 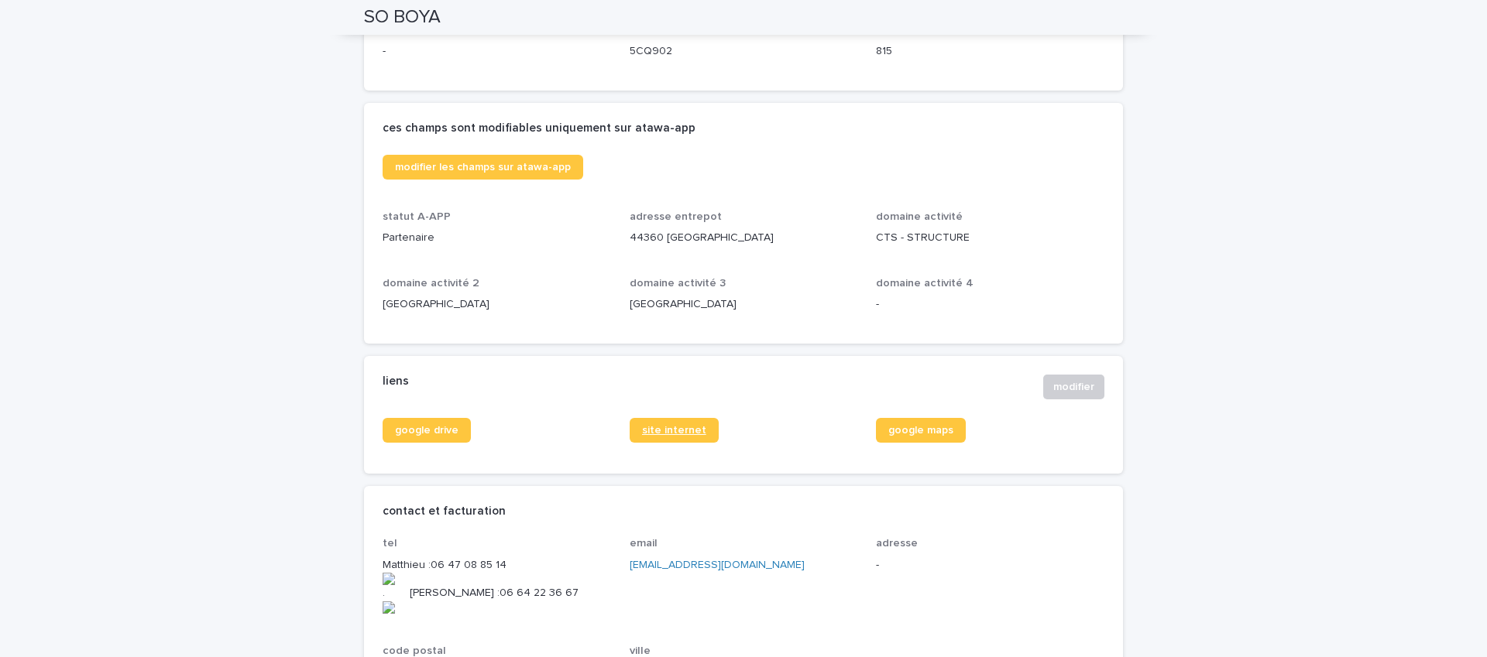 What do you see at coordinates (640, 651) in the screenshot?
I see `span: ville` at bounding box center [640, 651].